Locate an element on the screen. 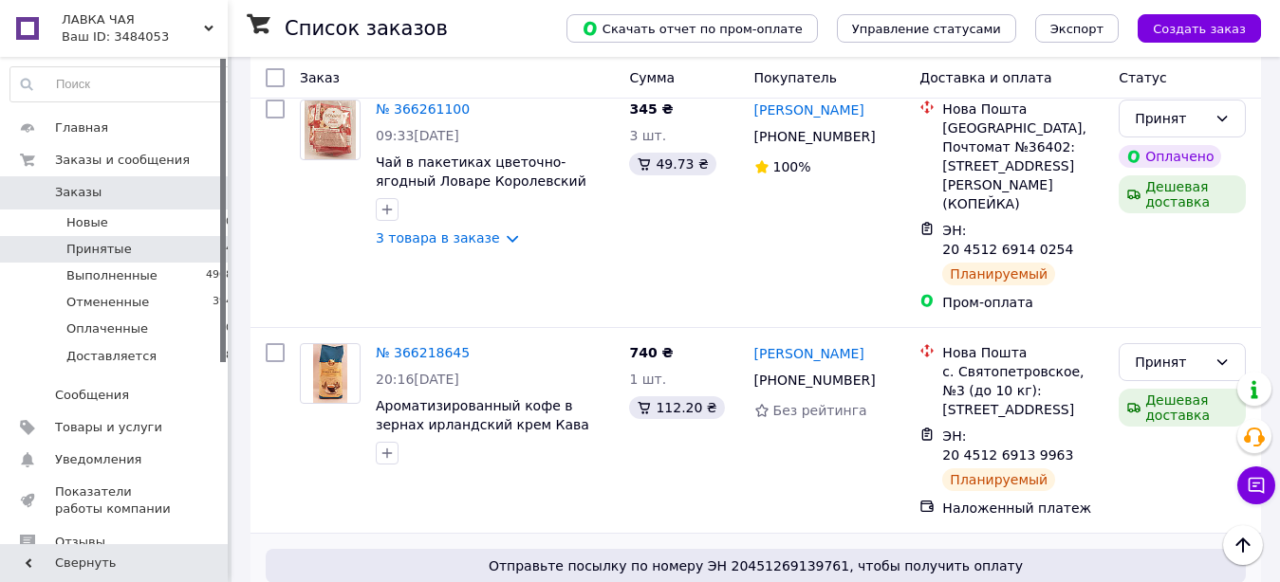 The width and height of the screenshot is (1280, 582). button: Скачать отчет по пром-оплате is located at coordinates (692, 28).